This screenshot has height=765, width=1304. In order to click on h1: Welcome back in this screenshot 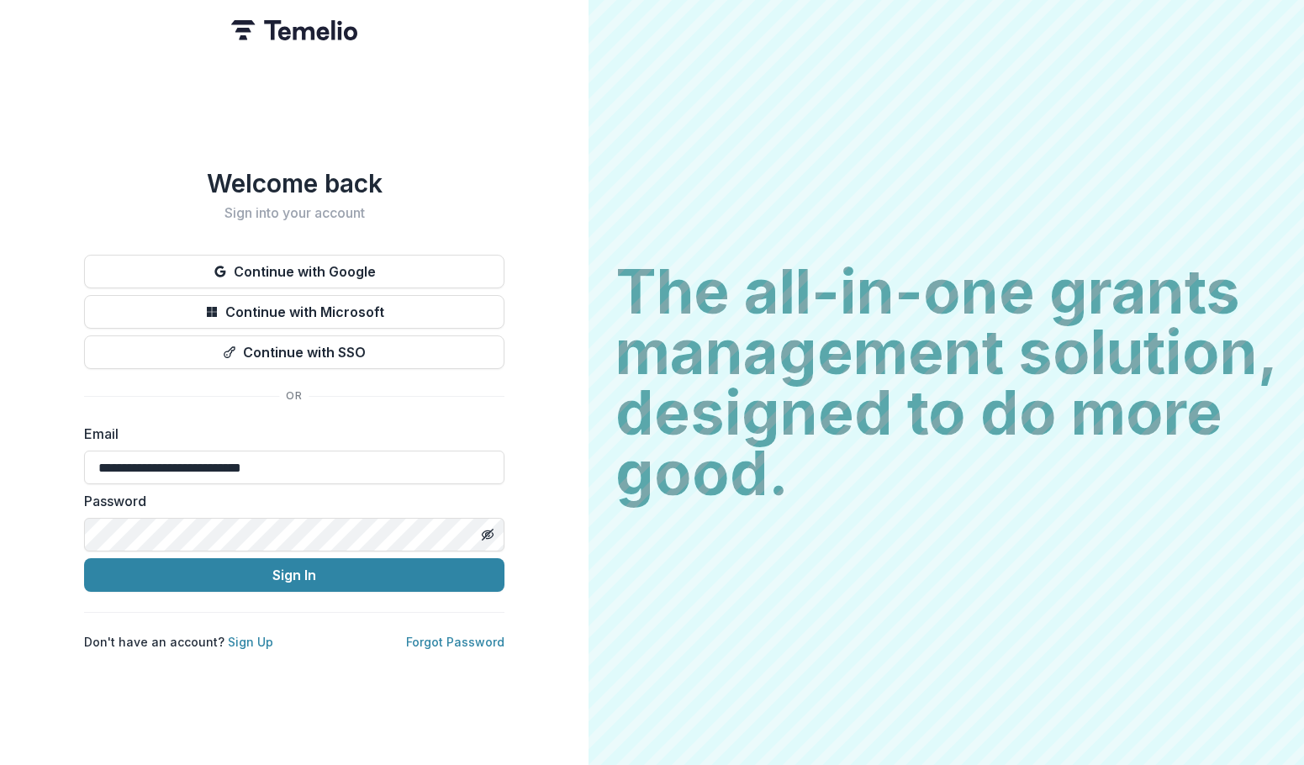, I will do `click(294, 183)`.